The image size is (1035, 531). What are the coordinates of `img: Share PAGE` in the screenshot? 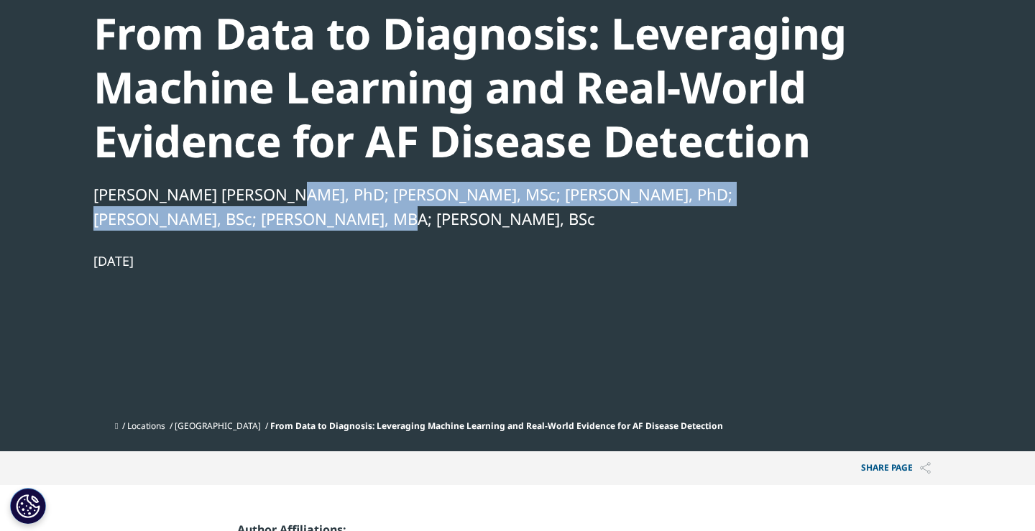 It's located at (925, 468).